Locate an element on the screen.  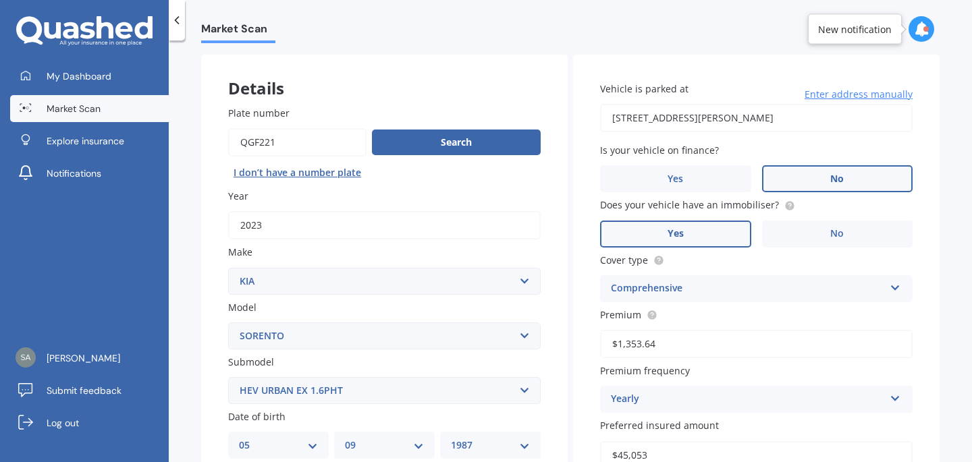
span: Log out is located at coordinates (63, 423).